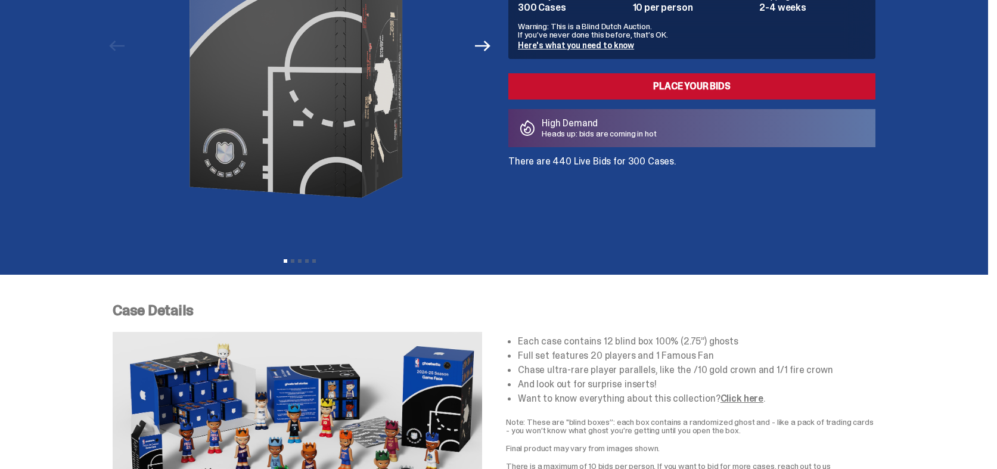 This screenshot has width=997, height=469. Describe the element at coordinates (293, 261) in the screenshot. I see `button: View slide 2` at that location.